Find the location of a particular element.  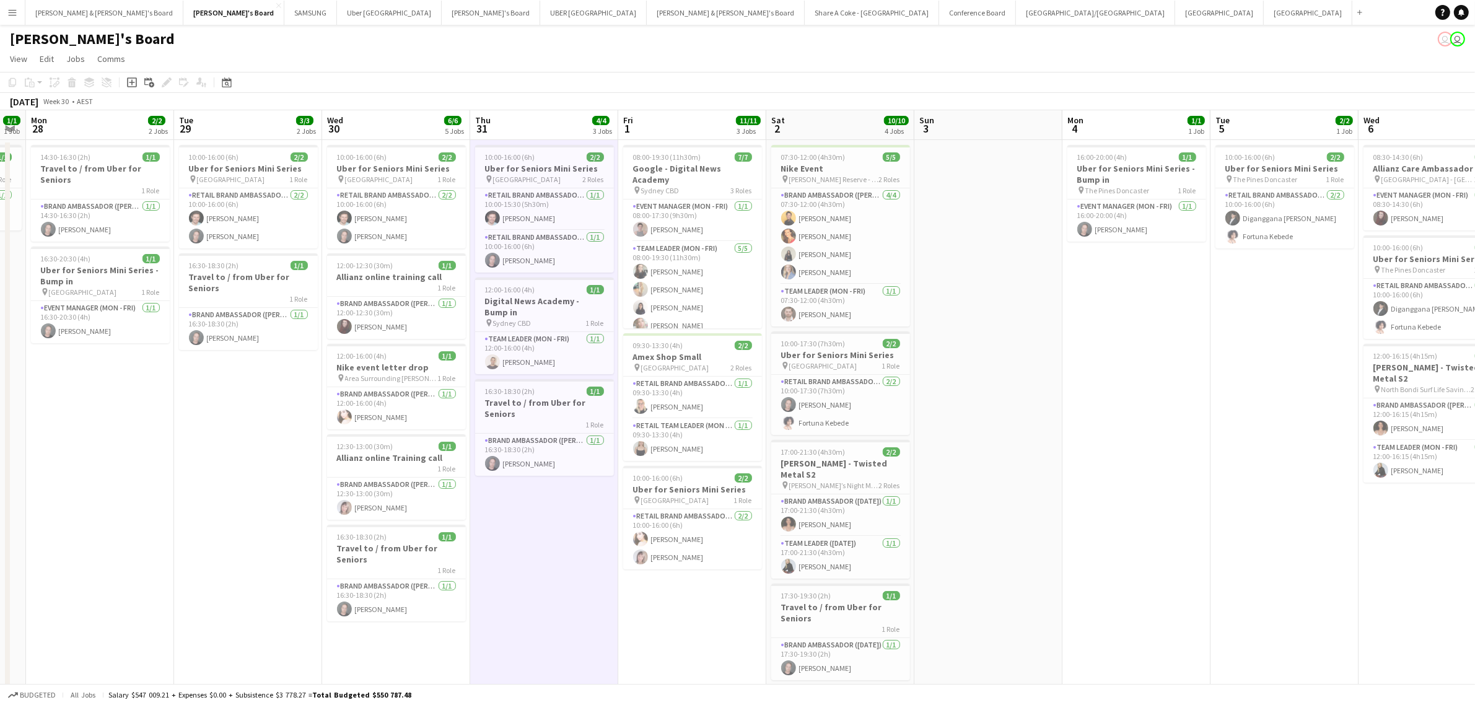

span: Total Budgeted $550 787.48 is located at coordinates (362, 695).